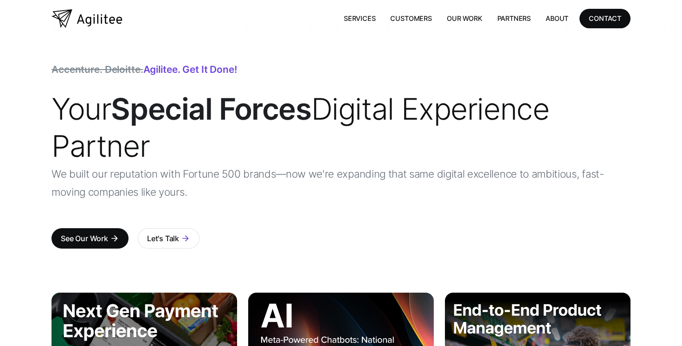 This screenshot has width=682, height=346. Describe the element at coordinates (360, 18) in the screenshot. I see `a: Services` at that location.